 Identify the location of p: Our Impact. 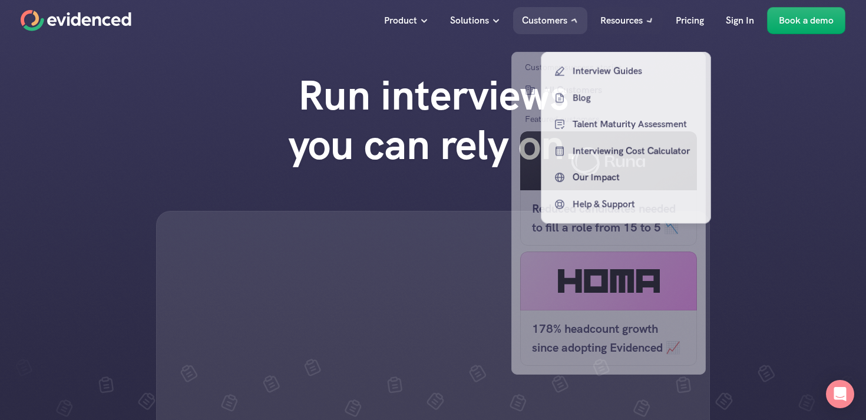
(635, 177).